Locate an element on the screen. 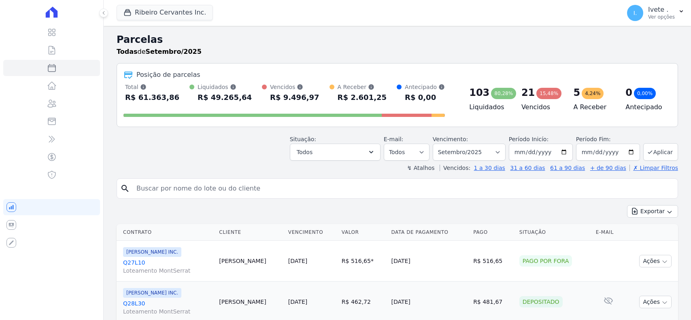 Image resolution: width=691 pixels, height=320 pixels. th: Pago is located at coordinates (493, 232).